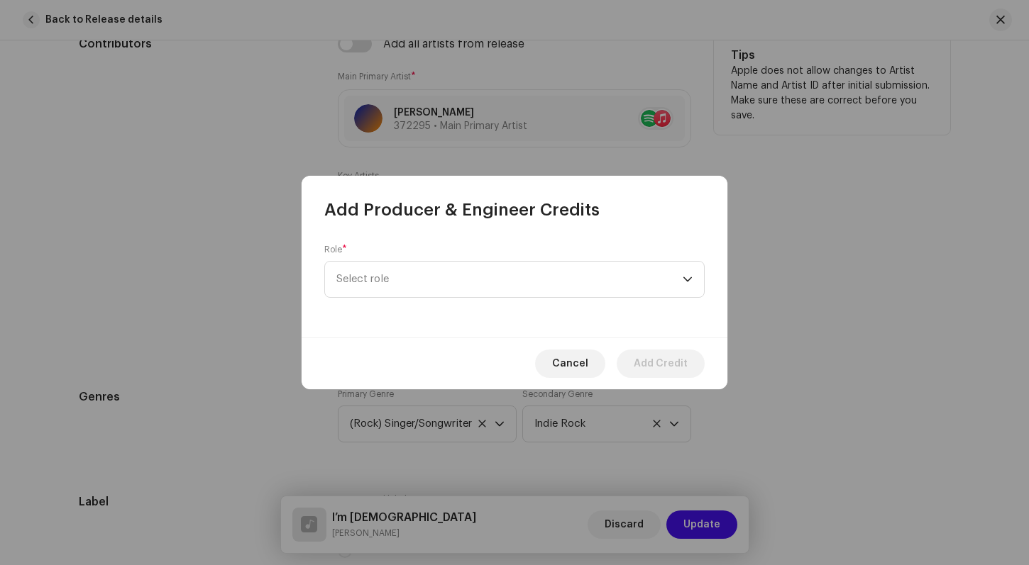  Describe the element at coordinates (687, 280) in the screenshot. I see `div: dropdown trigger` at that location.